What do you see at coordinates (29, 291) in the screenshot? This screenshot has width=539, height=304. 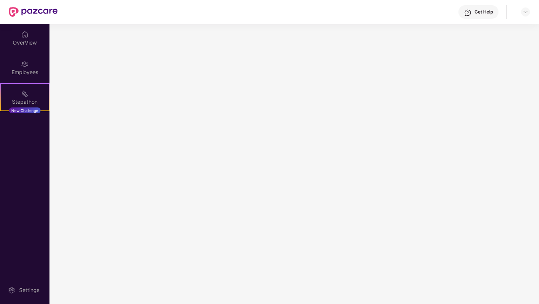 I see `div: Settings` at bounding box center [29, 291].